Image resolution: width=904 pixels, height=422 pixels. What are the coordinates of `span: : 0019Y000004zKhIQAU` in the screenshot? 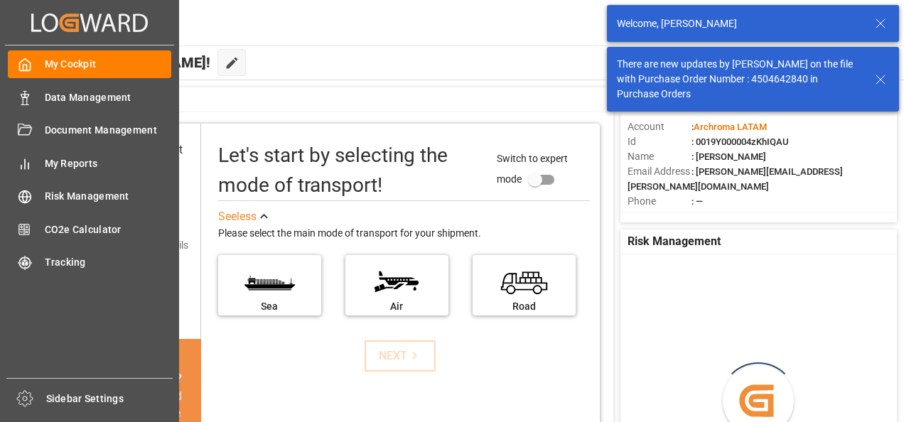 It's located at (740, 141).